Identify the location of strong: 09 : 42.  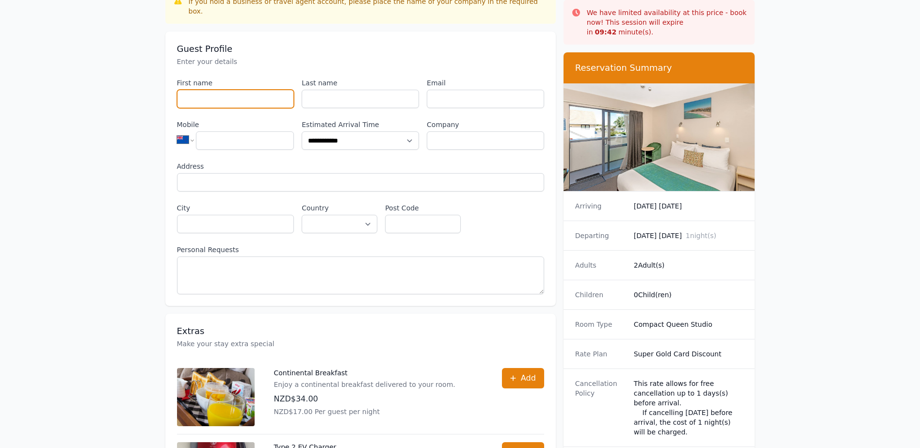
(606, 32).